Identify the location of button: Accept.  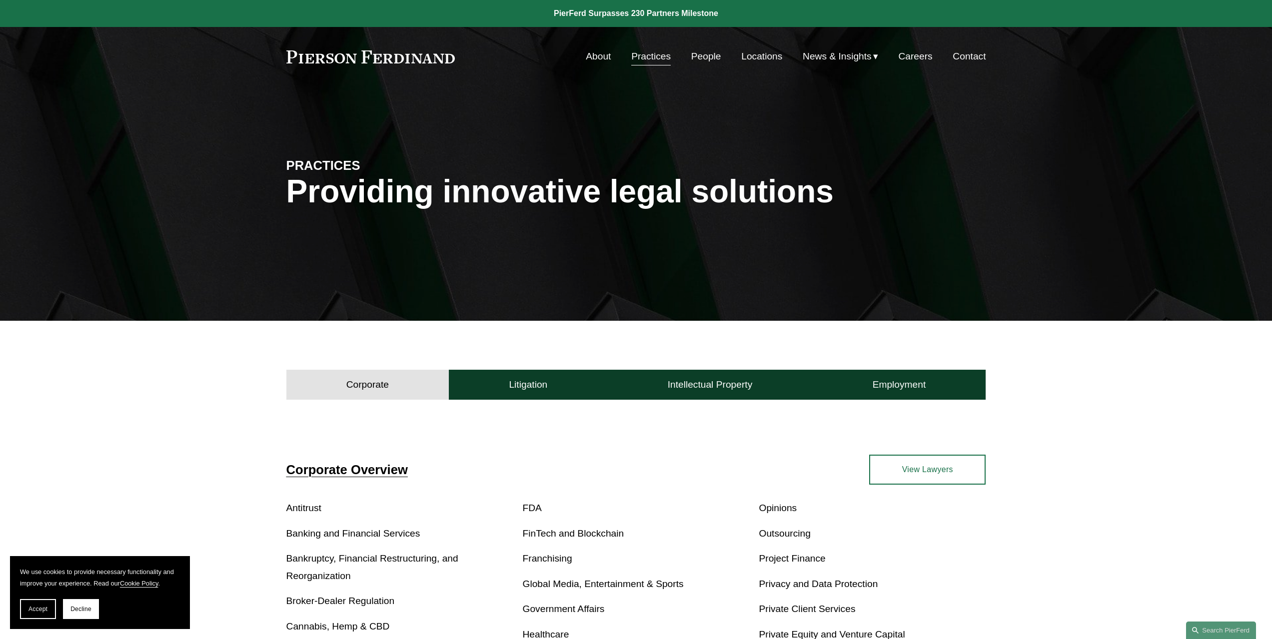
(38, 609).